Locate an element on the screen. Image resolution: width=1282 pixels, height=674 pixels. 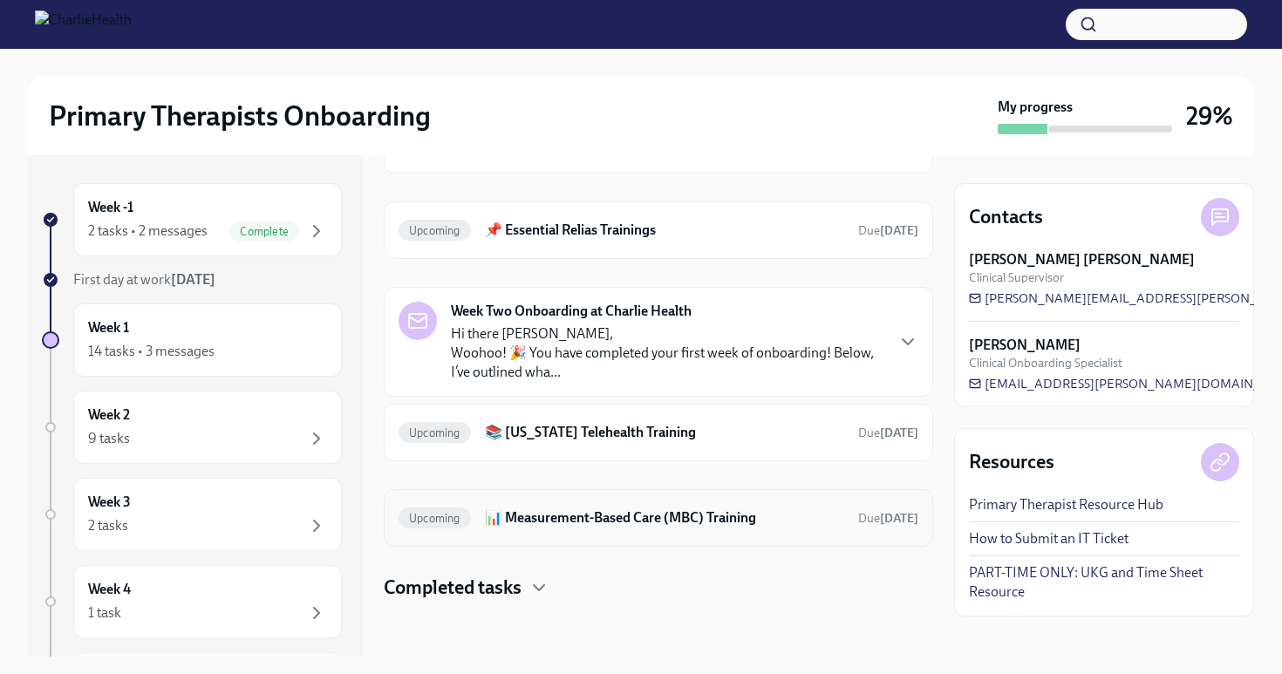
h4: Completed tasks is located at coordinates (453, 588).